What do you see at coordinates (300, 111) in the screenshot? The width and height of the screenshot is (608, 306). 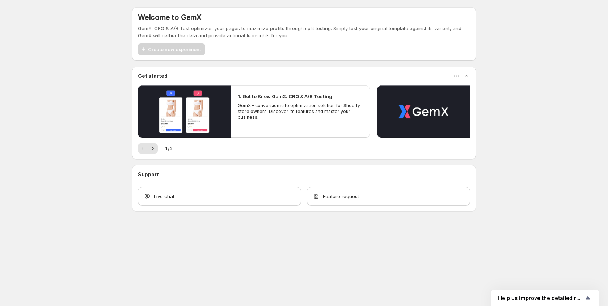 I see `p: GemX - conversion rate optimization solution for Shopify store owners. Discover its features and ...` at bounding box center [300, 111].